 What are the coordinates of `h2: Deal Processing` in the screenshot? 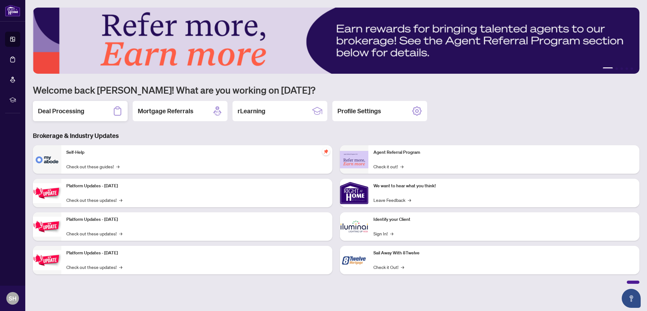 It's located at (61, 111).